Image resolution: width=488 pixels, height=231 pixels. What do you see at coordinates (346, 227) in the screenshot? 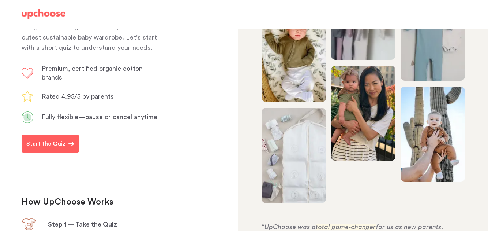
I see `span: total game-changer` at bounding box center [346, 227].